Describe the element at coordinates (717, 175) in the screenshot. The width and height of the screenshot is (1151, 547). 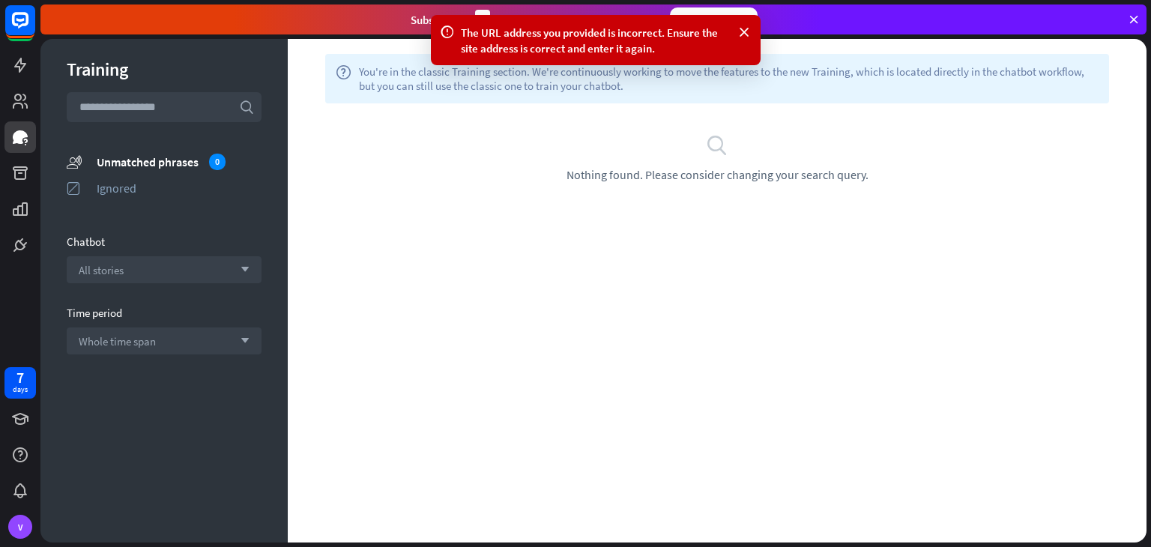
I see `span: Nothing found. Please consider changing your search query.` at that location.